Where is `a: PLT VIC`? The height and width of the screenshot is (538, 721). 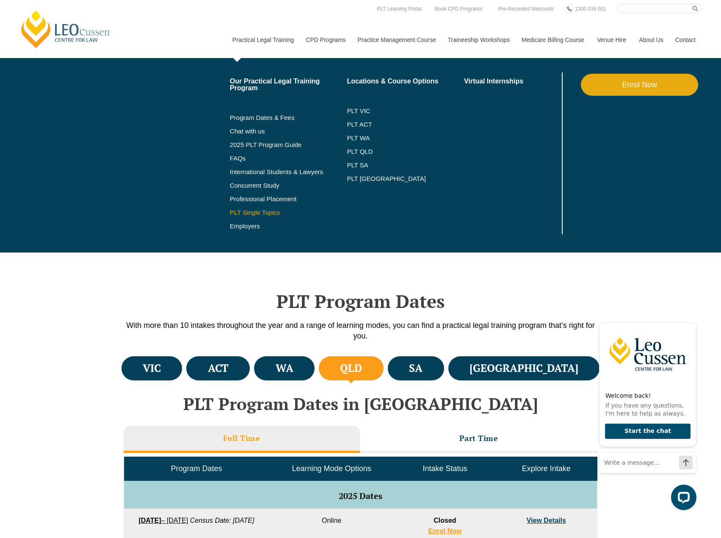
a: PLT VIC is located at coordinates (405, 111).